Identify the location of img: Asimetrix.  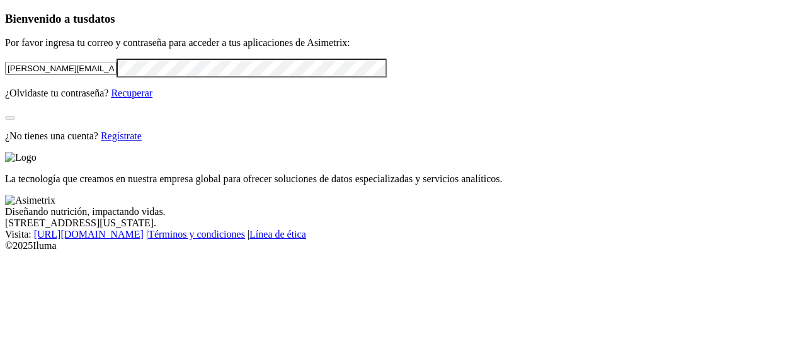
(30, 200).